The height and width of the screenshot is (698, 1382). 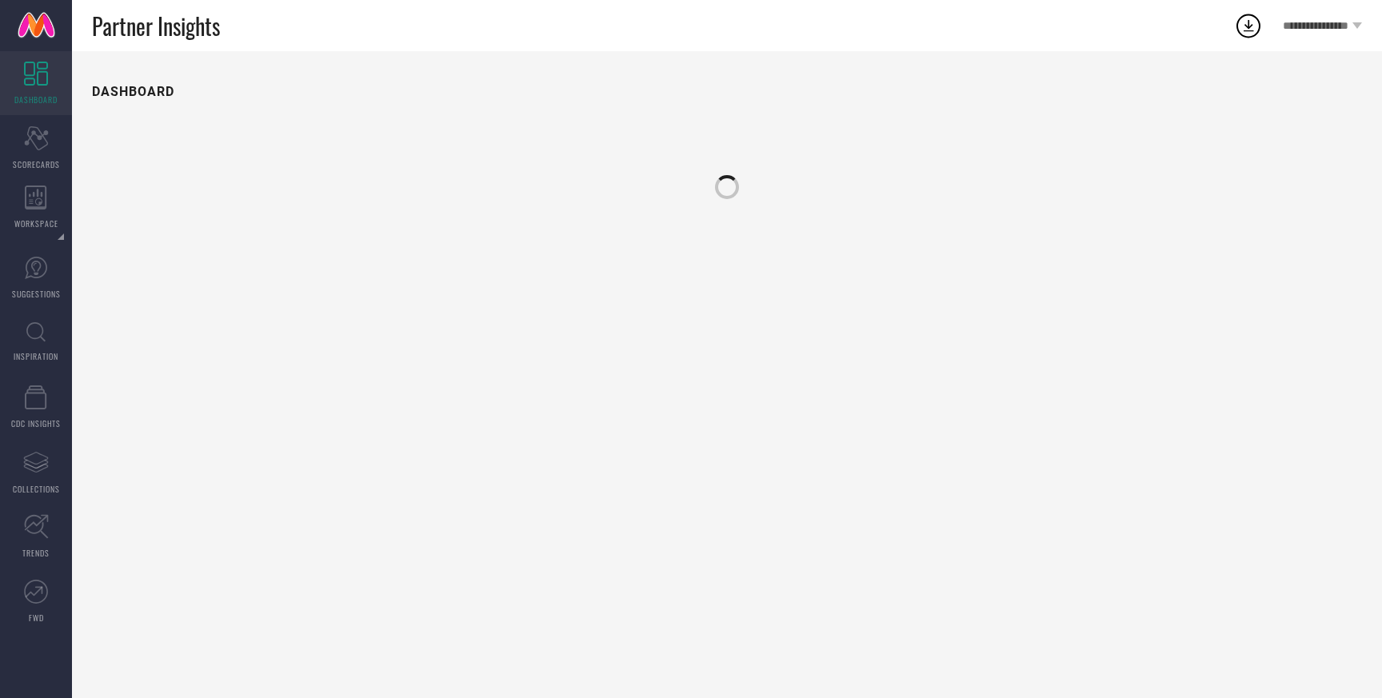 What do you see at coordinates (156, 26) in the screenshot?
I see `span: Partner Insights` at bounding box center [156, 26].